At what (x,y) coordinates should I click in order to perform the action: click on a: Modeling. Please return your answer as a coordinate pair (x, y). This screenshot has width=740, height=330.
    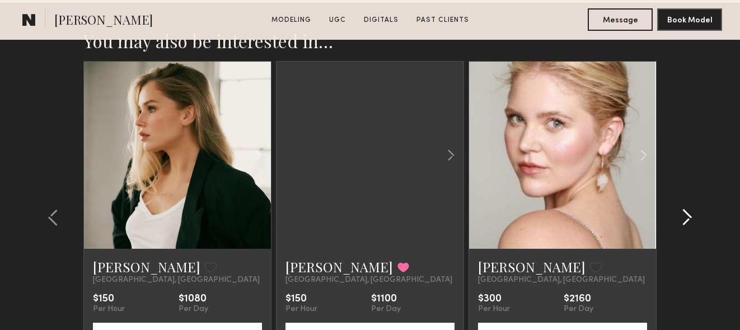
    Looking at the image, I should click on (291, 20).